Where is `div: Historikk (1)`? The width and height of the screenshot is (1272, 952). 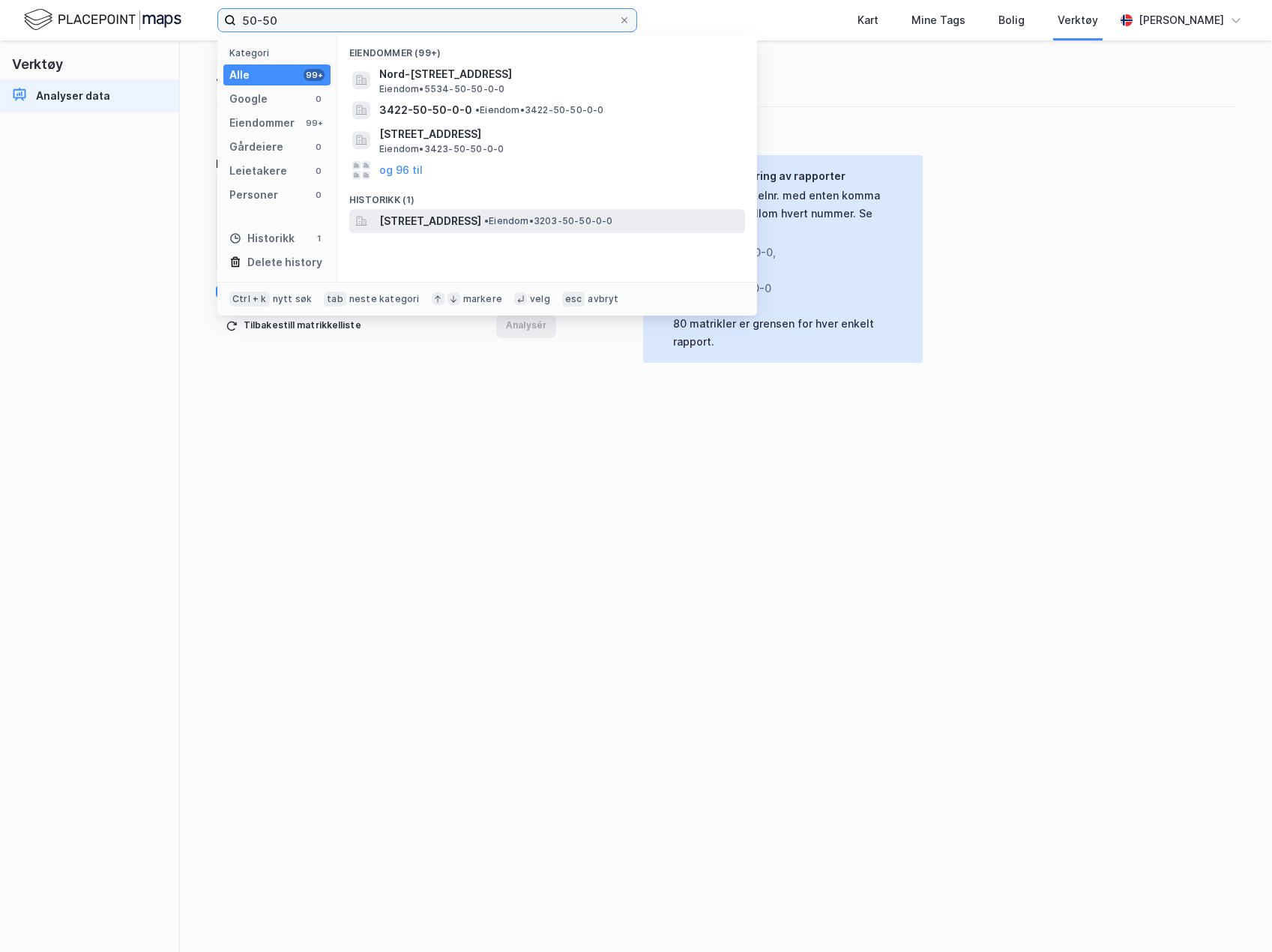 div: Historikk (1) is located at coordinates (547, 196).